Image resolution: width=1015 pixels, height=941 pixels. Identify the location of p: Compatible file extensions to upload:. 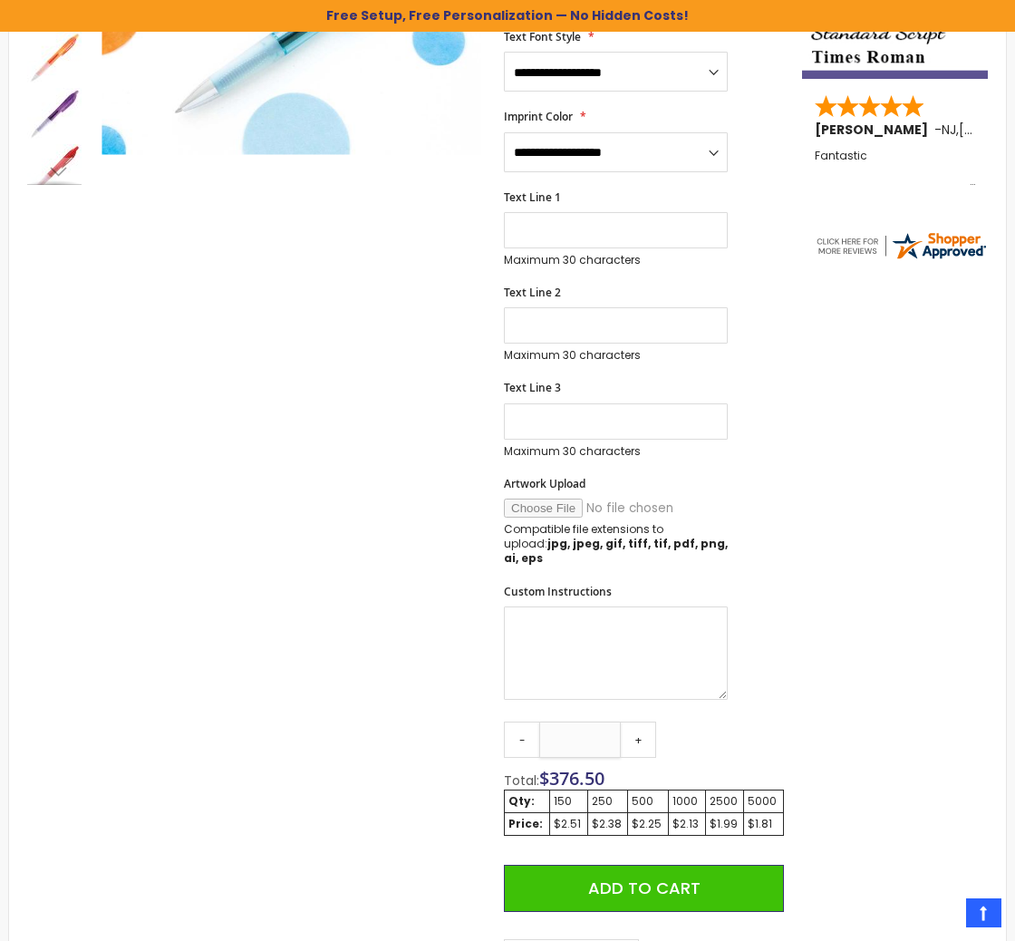
(615, 544).